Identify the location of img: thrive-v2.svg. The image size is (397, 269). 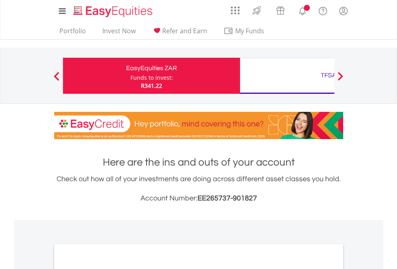
(256, 10).